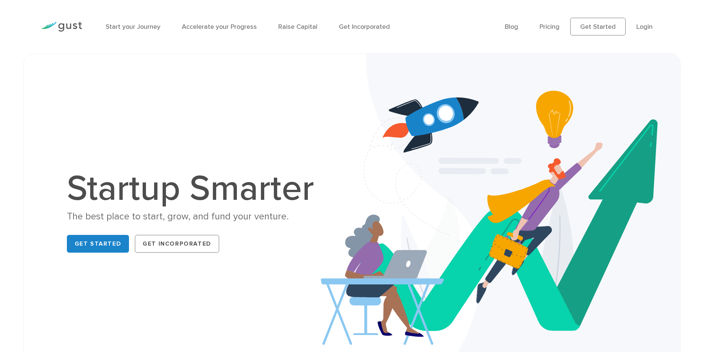 The image size is (704, 352). What do you see at coordinates (194, 189) in the screenshot?
I see `h1: Startup Smarter` at bounding box center [194, 189].